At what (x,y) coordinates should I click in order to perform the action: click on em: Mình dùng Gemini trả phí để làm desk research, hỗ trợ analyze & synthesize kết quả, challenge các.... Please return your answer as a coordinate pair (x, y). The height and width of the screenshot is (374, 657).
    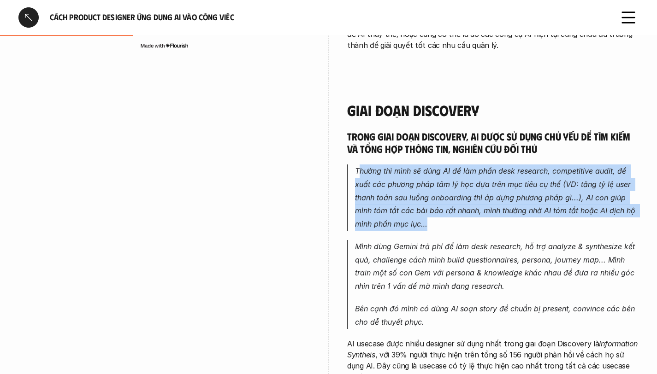
    Looking at the image, I should click on (496, 266).